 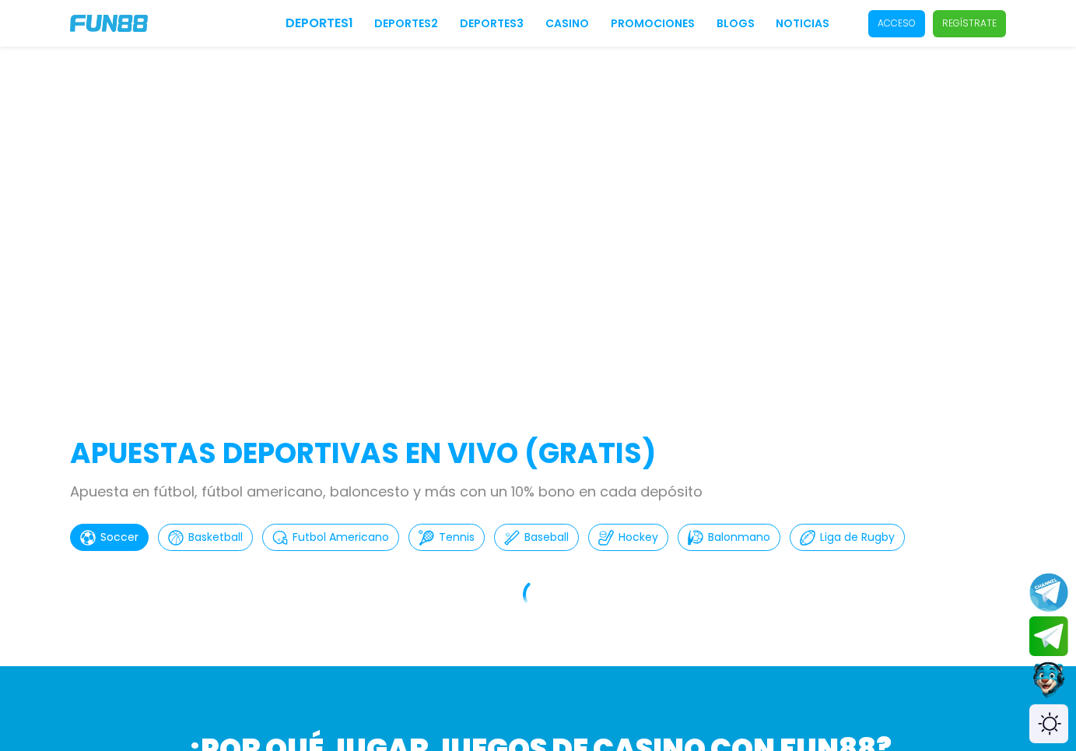 What do you see at coordinates (457, 537) in the screenshot?
I see `p: Tennis` at bounding box center [457, 537].